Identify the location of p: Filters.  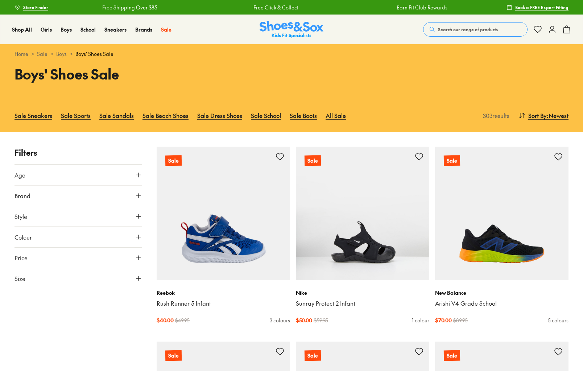
(78, 152).